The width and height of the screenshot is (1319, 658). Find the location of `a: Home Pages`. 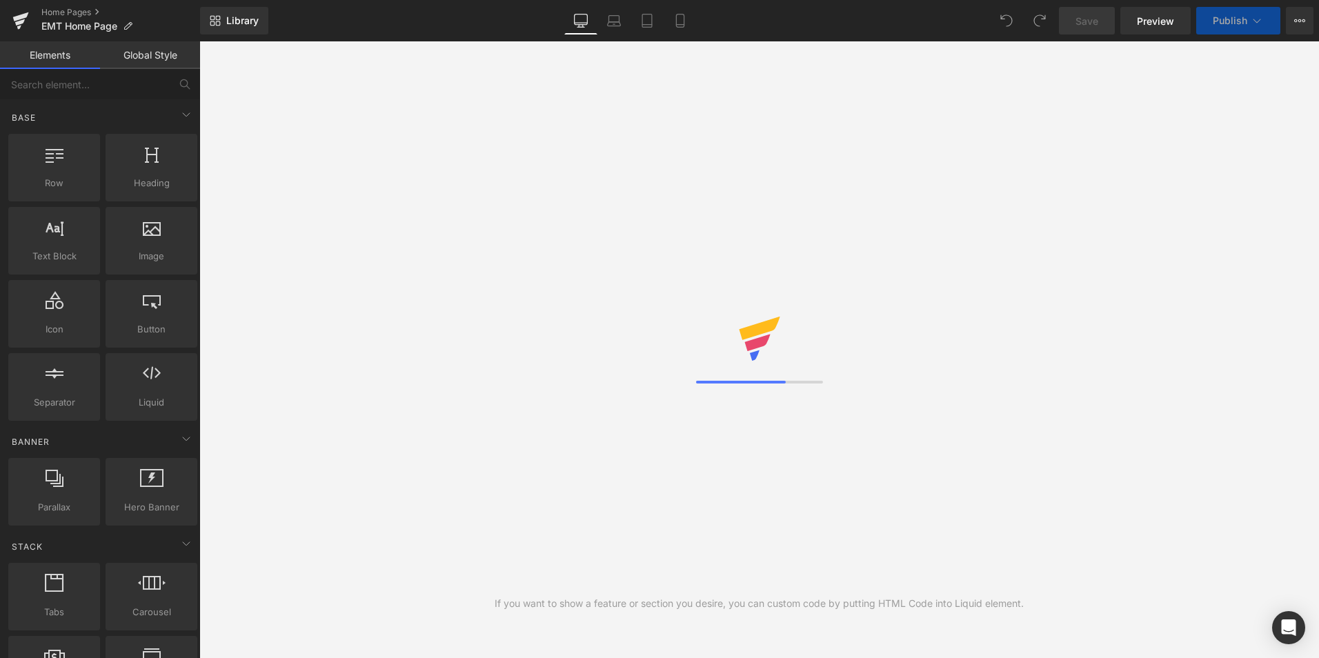

a: Home Pages is located at coordinates (121, 12).